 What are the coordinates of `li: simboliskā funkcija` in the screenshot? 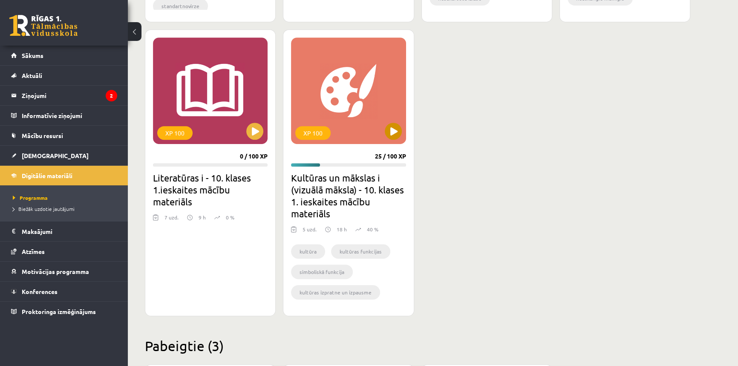 It's located at (322, 272).